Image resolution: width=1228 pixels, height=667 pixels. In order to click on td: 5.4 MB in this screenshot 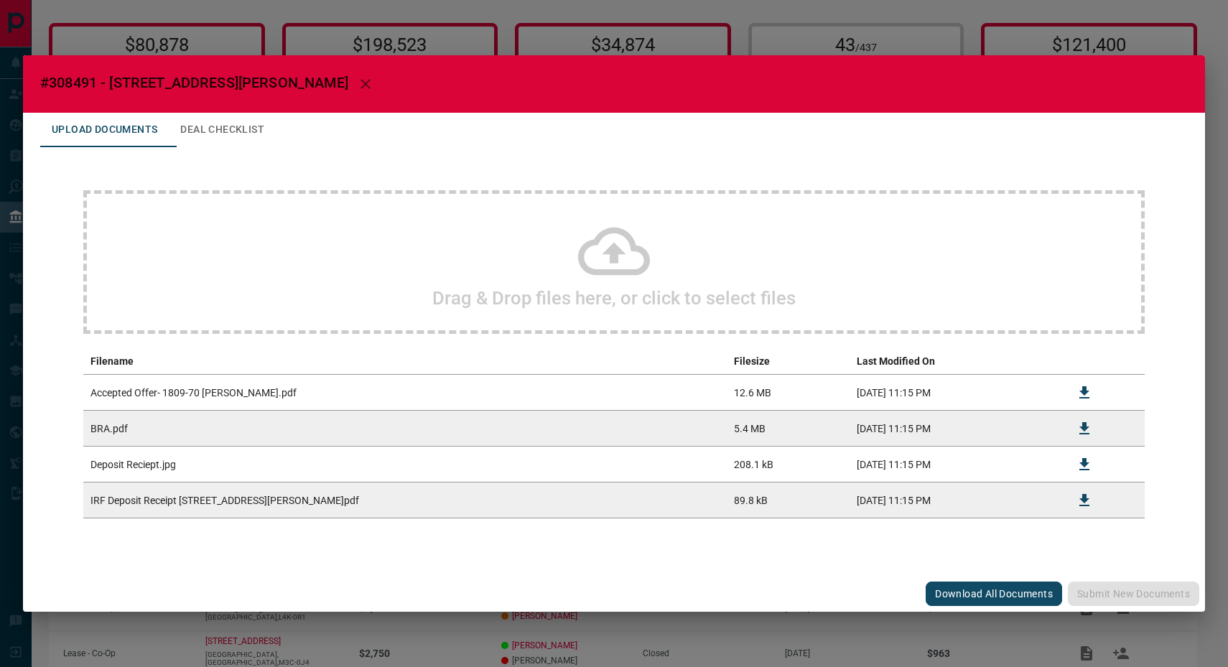, I will do `click(788, 429)`.